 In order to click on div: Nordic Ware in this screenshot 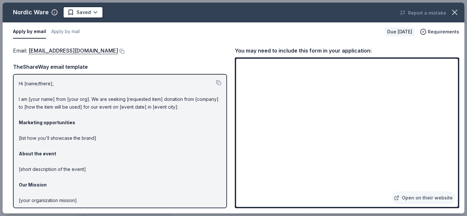, I will do `click(31, 12)`.